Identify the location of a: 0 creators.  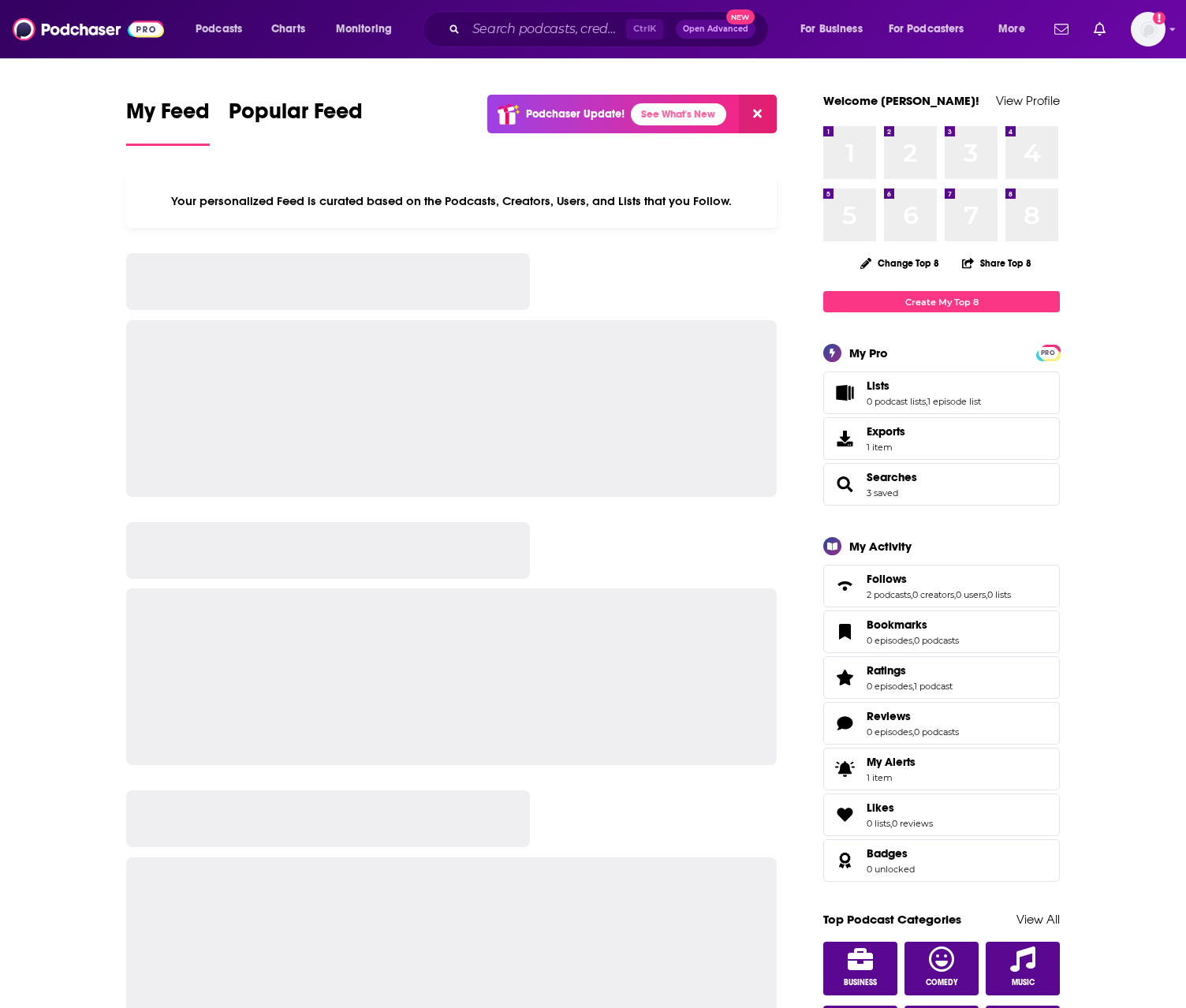
(933, 595).